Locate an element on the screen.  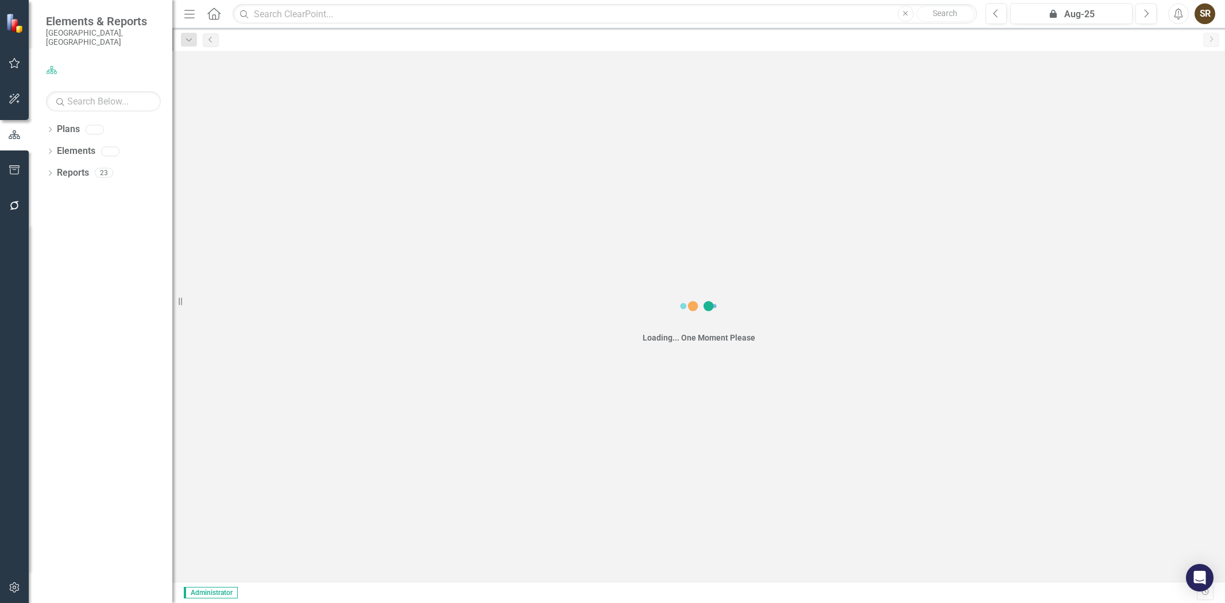
div: Aug-25 is located at coordinates (1071, 14).